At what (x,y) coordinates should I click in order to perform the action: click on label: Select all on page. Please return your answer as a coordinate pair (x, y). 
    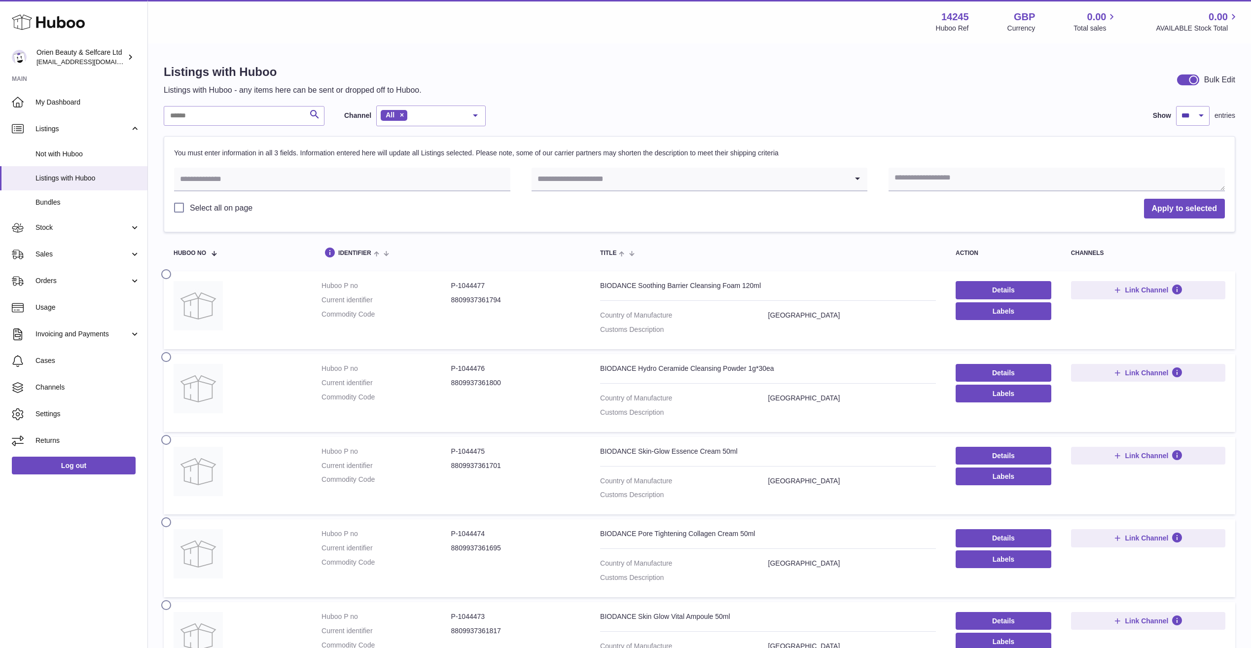
    Looking at the image, I should click on (213, 208).